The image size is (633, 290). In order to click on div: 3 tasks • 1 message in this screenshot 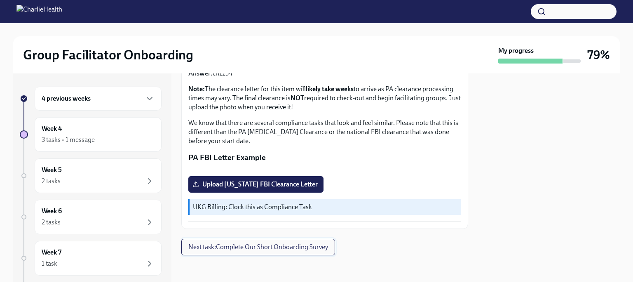, I will do `click(68, 140)`.